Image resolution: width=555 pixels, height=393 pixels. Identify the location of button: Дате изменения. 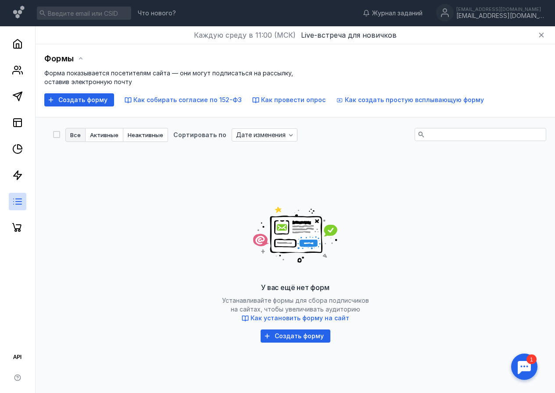
(264, 135).